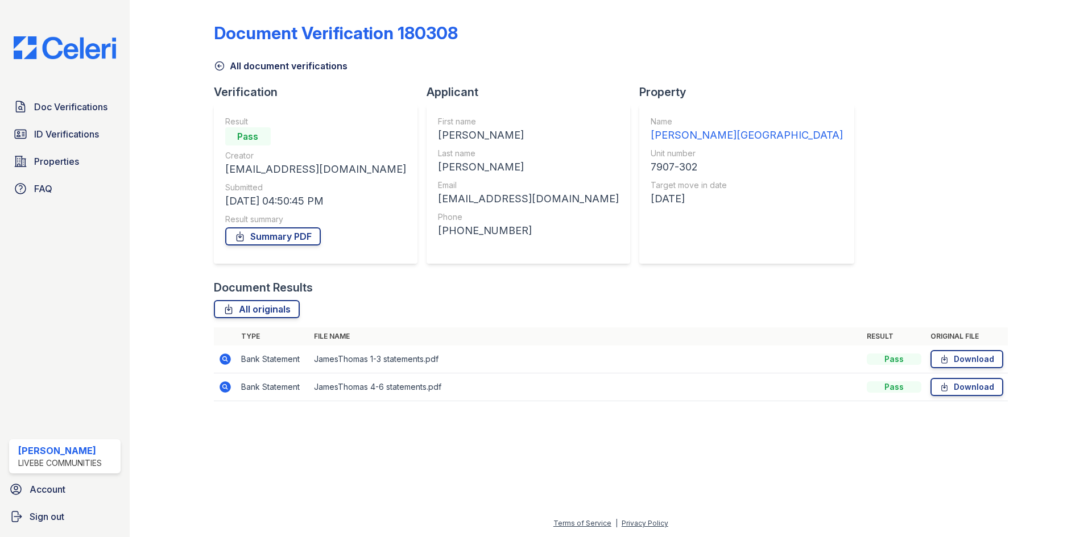 The width and height of the screenshot is (1092, 537). Describe the element at coordinates (528, 185) in the screenshot. I see `div: Email` at that location.